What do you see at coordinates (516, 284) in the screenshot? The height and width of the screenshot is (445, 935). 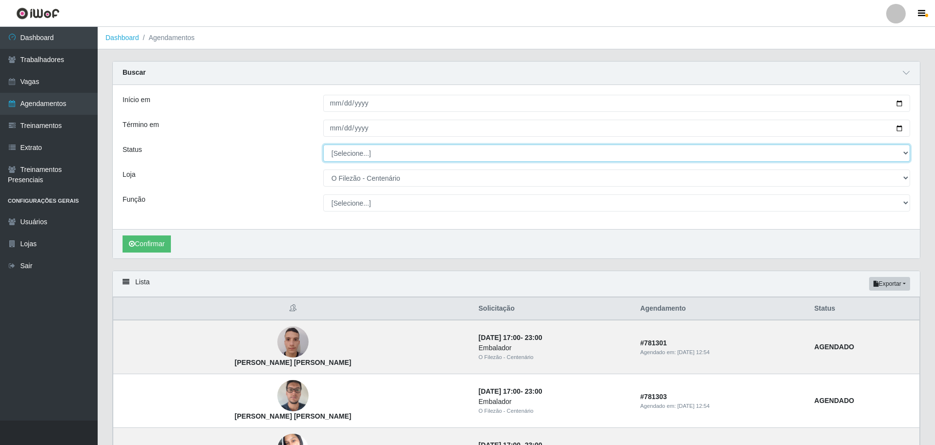 I see `div: Lista` at bounding box center [516, 284].